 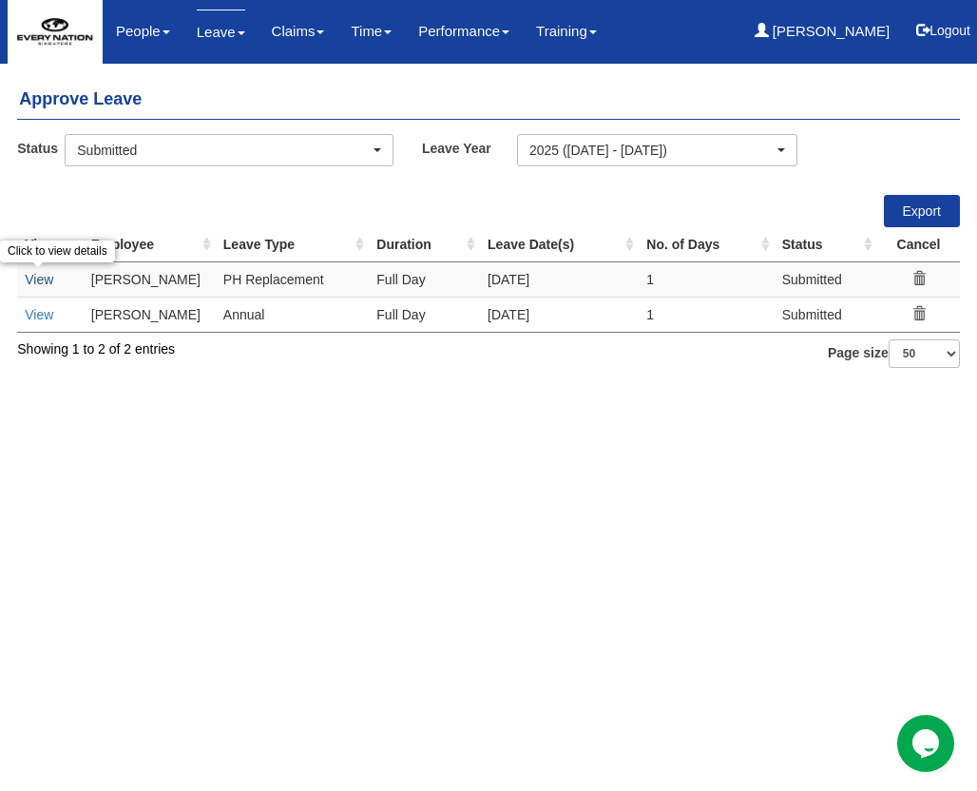 What do you see at coordinates (149, 244) in the screenshot?
I see `th: Employee : activate to sort column ascending` at bounding box center [149, 244].